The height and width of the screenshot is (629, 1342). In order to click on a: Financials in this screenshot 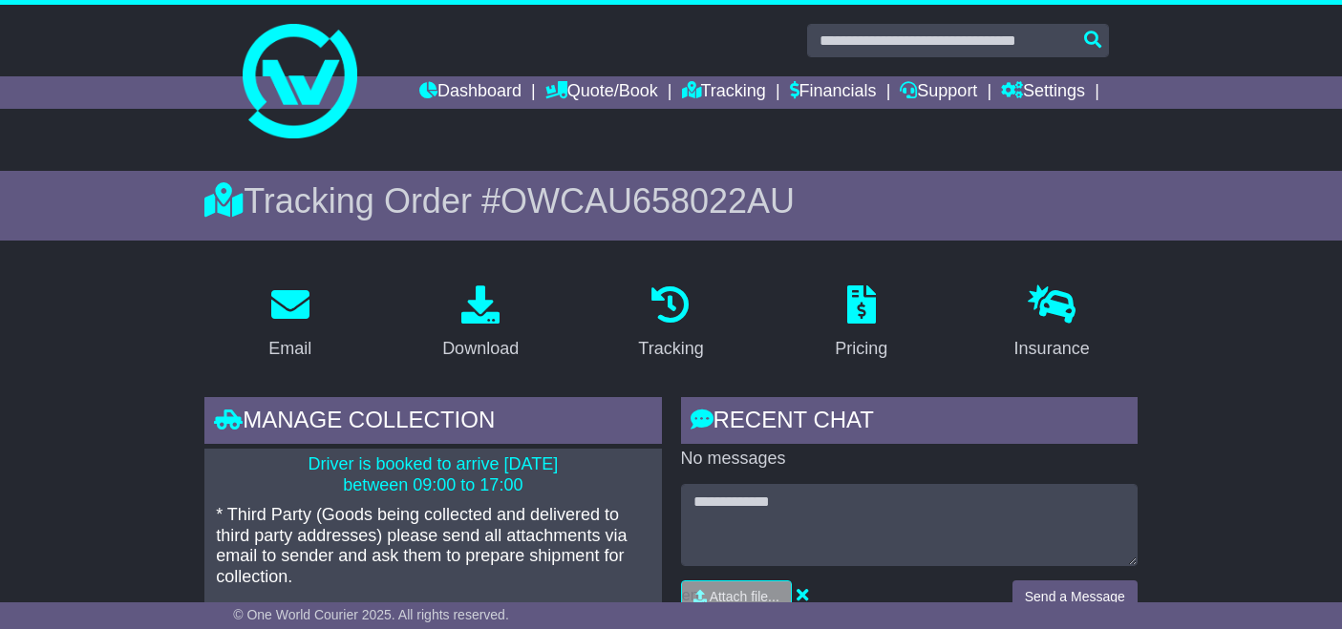, I will do `click(833, 93)`.